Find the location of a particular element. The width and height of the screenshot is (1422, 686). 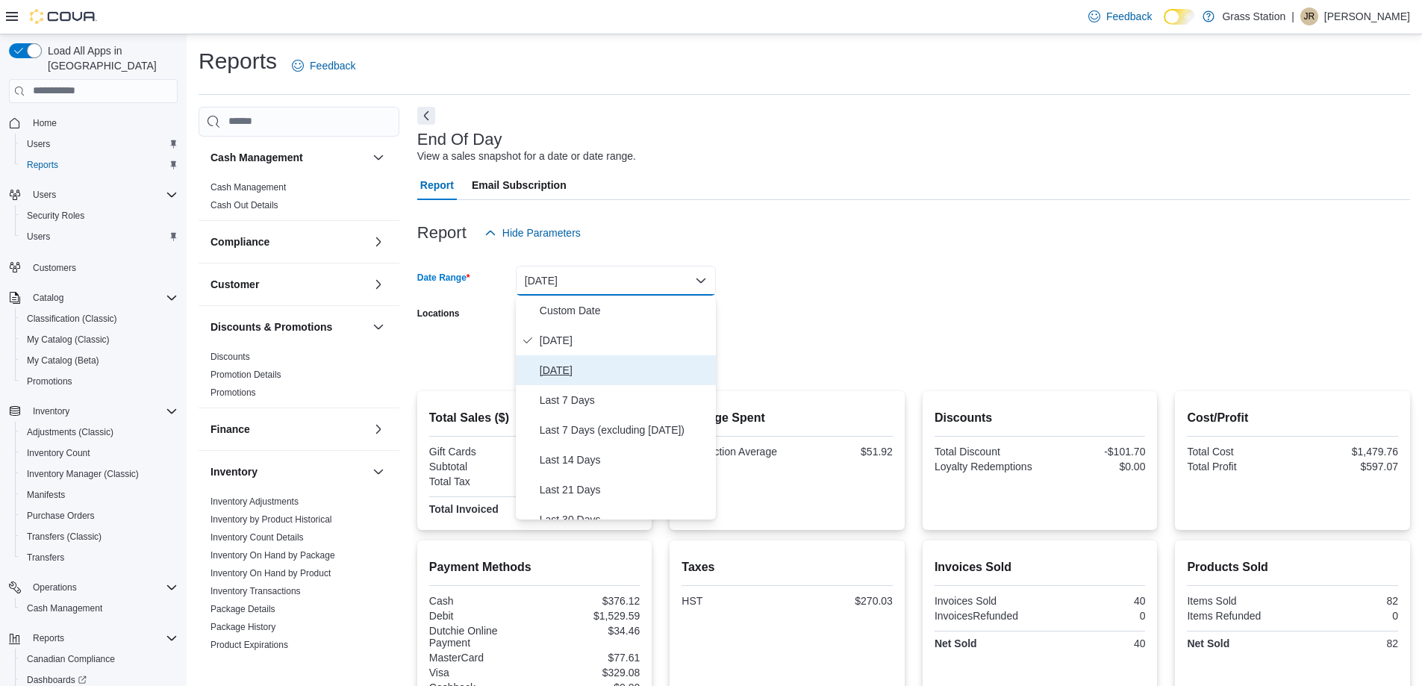

button: Manifests is located at coordinates (99, 495).